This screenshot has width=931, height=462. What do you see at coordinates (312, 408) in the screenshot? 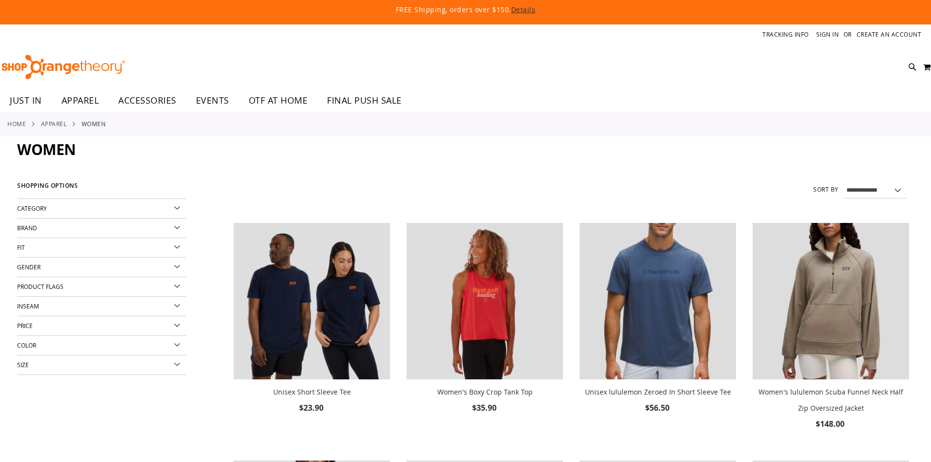
I see `span: $23.90` at bounding box center [312, 408].